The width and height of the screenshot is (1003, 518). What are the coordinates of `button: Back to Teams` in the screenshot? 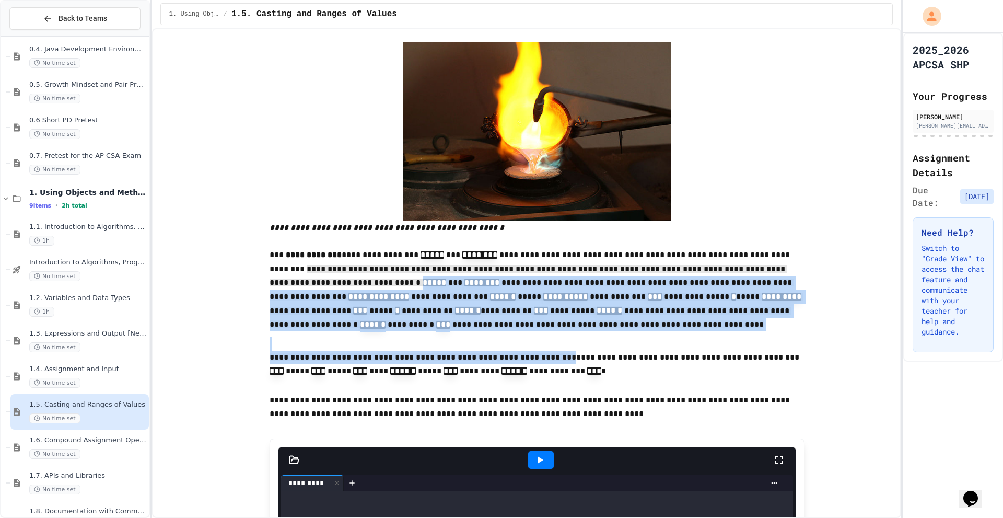 It's located at (75, 18).